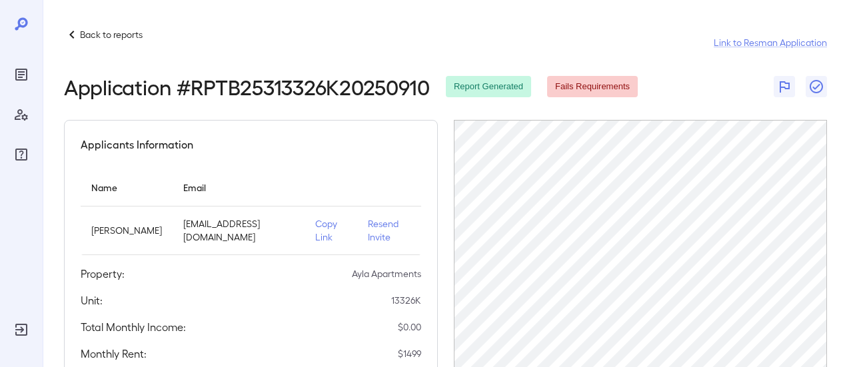  What do you see at coordinates (21, 330) in the screenshot?
I see `div: Log Out` at bounding box center [21, 330].